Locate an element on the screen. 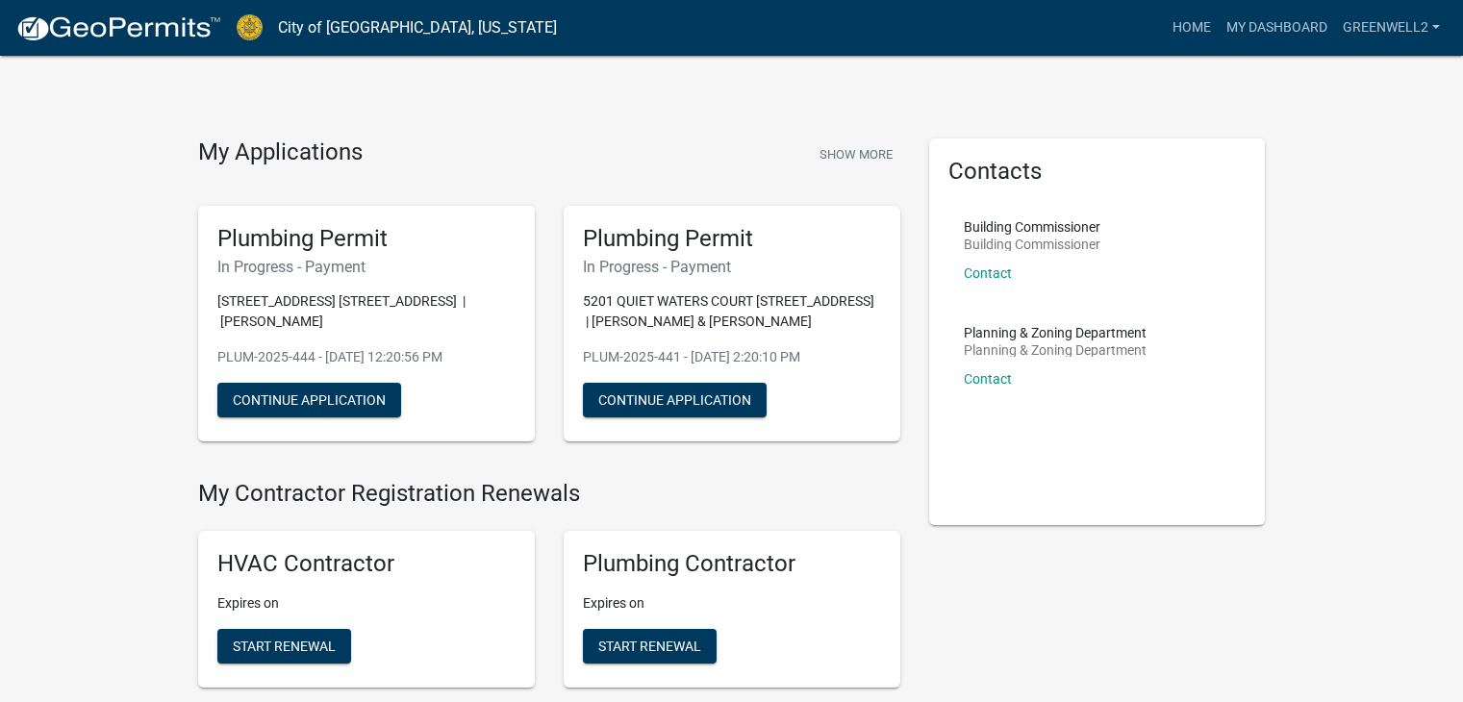 The image size is (1463, 702). img: City of Jeffersonville, Indiana is located at coordinates (249, 27).